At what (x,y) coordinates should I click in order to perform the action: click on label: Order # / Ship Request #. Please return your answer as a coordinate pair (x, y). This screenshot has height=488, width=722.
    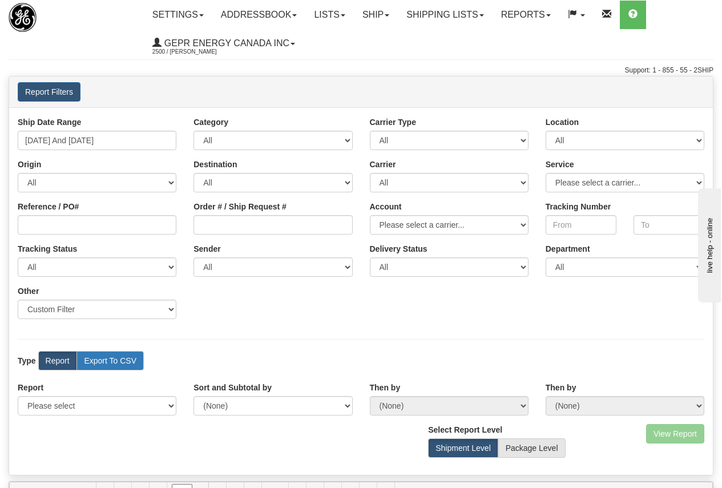
    Looking at the image, I should click on (240, 207).